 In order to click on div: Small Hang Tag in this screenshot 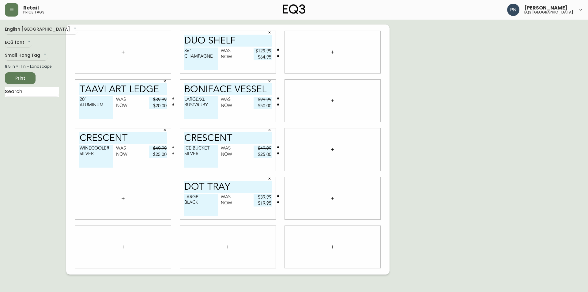, I will do `click(26, 55)`.